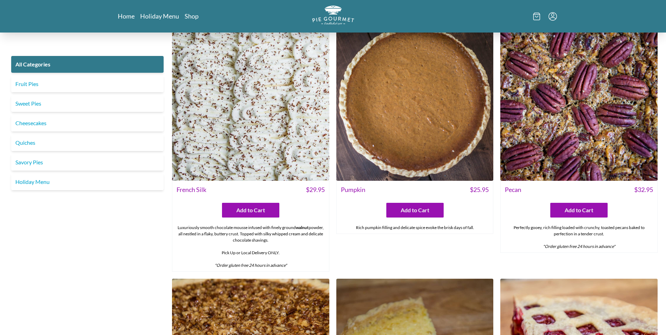 This screenshot has height=335, width=666. What do you see at coordinates (192, 16) in the screenshot?
I see `a: Shop` at bounding box center [192, 16].